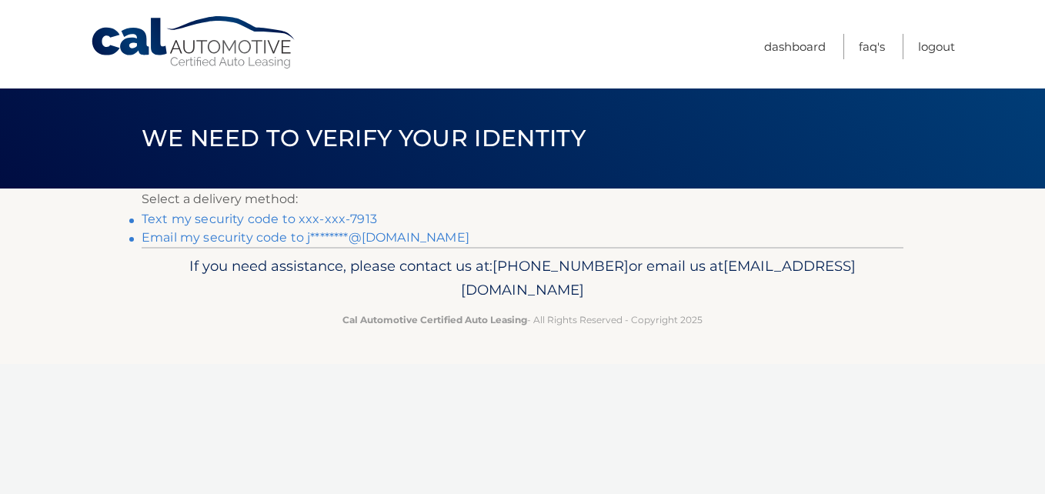 The width and height of the screenshot is (1045, 494). What do you see at coordinates (937, 46) in the screenshot?
I see `a: Logout` at bounding box center [937, 46].